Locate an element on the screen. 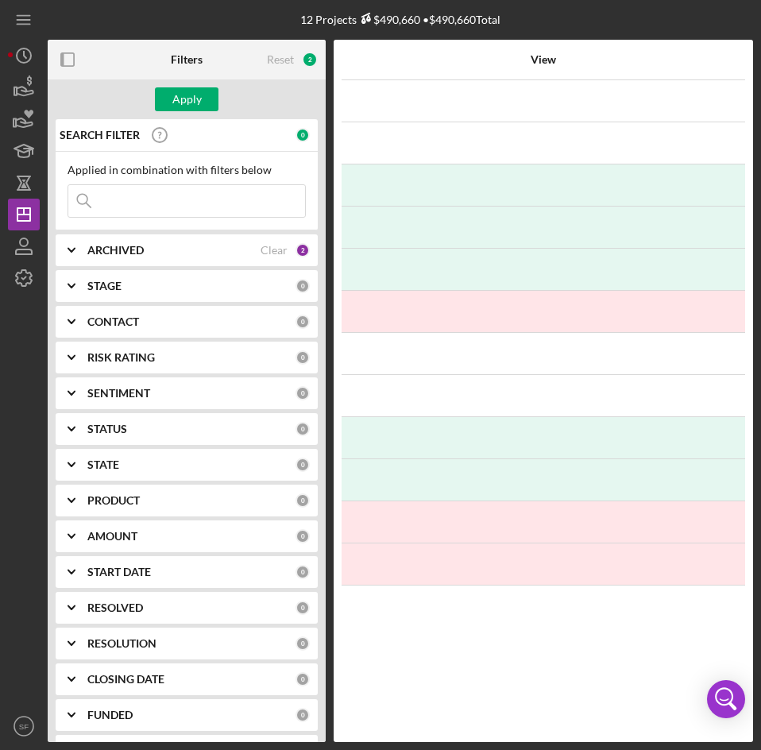 The image size is (761, 750). div: 12 Projects • $490,660 Total is located at coordinates (400, 19).